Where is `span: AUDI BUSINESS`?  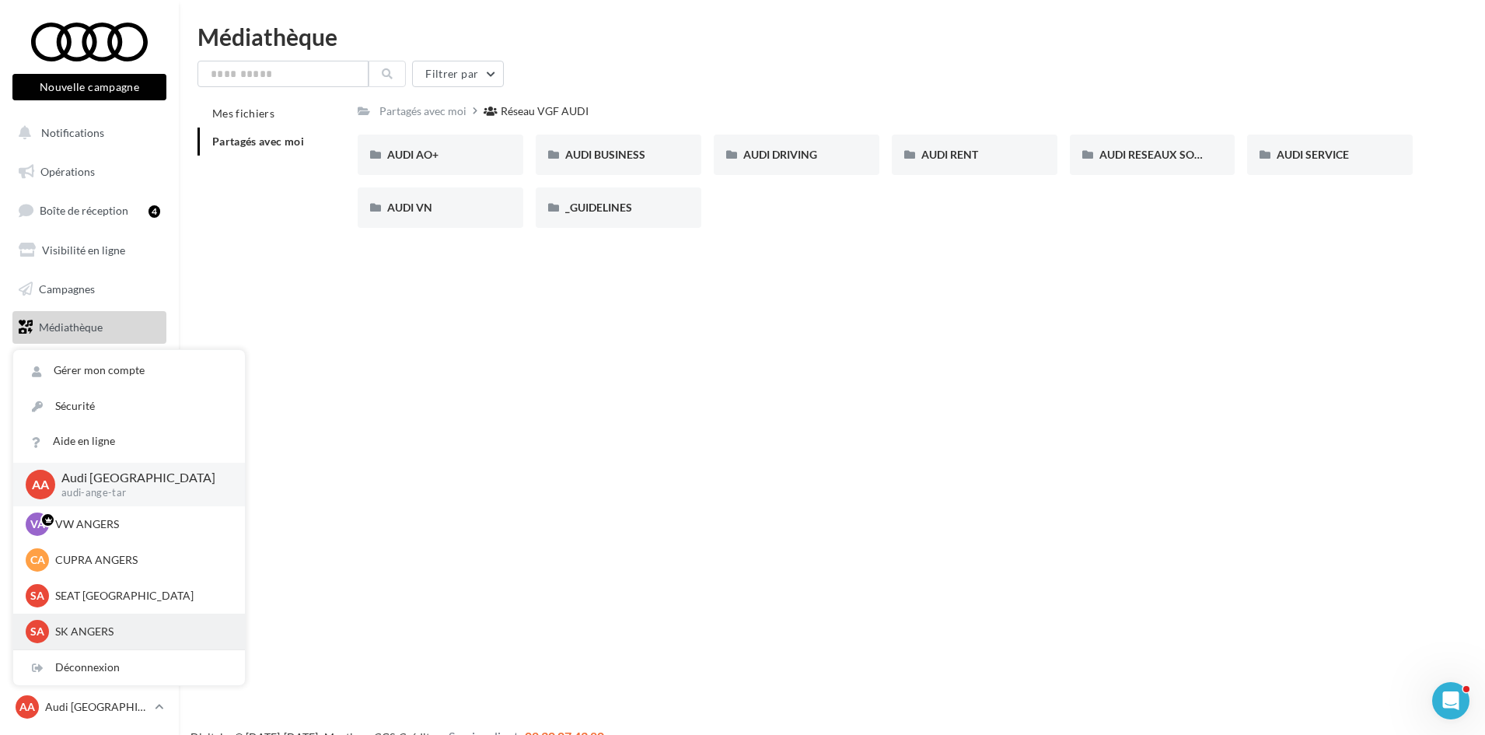
span: AUDI BUSINESS is located at coordinates (605, 154).